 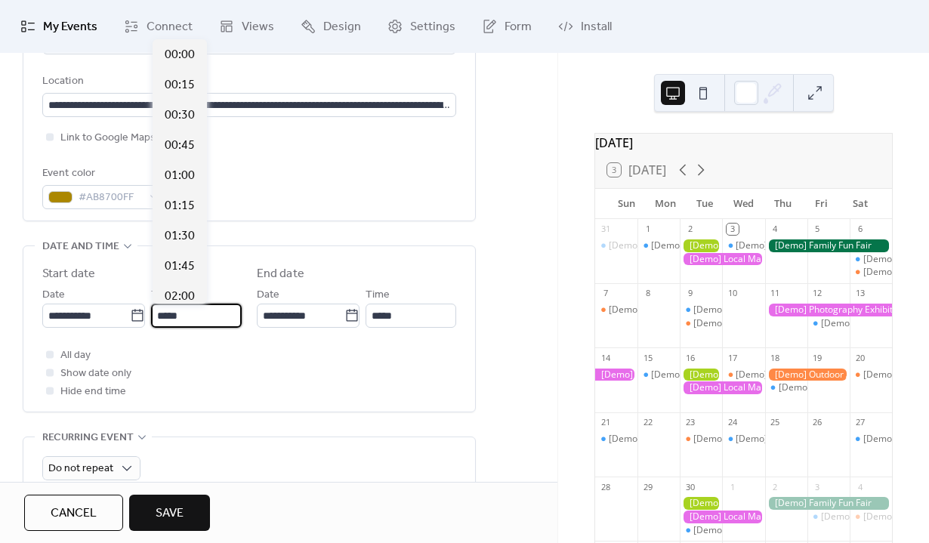 What do you see at coordinates (689, 293) in the screenshot?
I see `div: 9` at bounding box center [689, 293].